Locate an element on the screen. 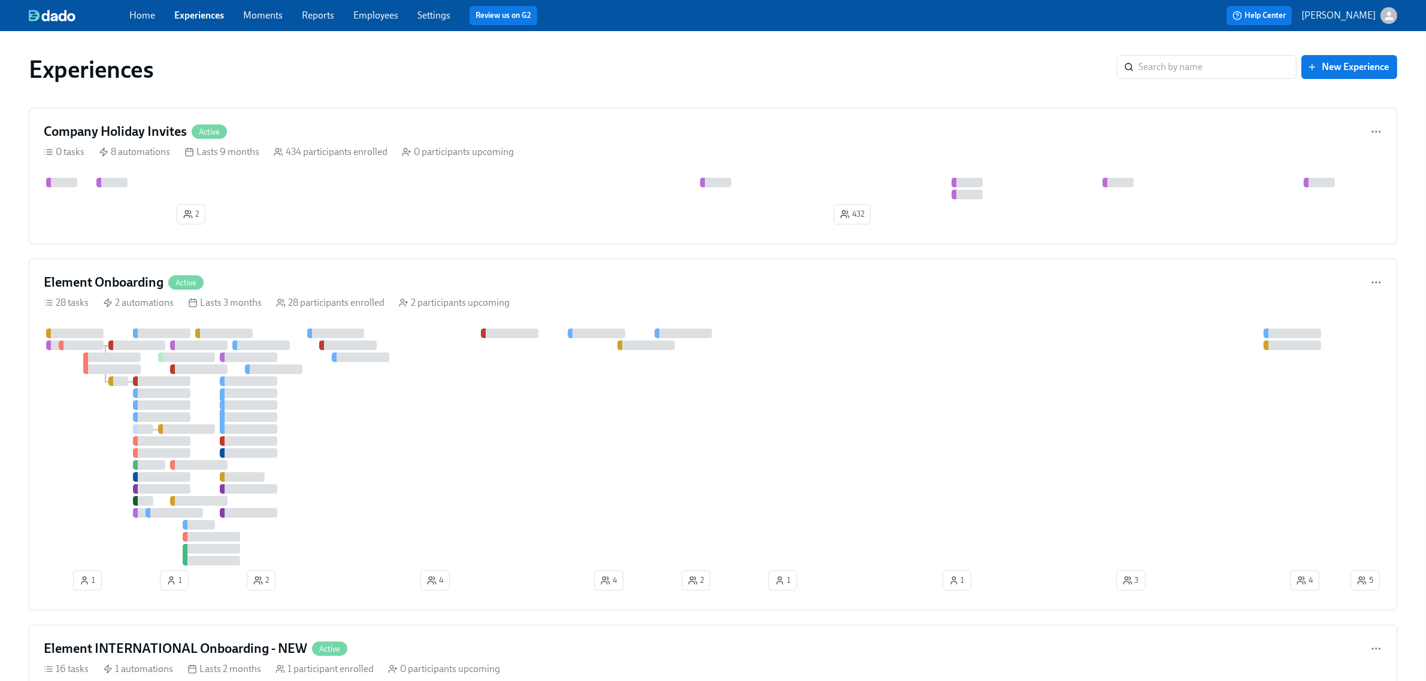 The width and height of the screenshot is (1426, 681). a: Experiences is located at coordinates (199, 15).